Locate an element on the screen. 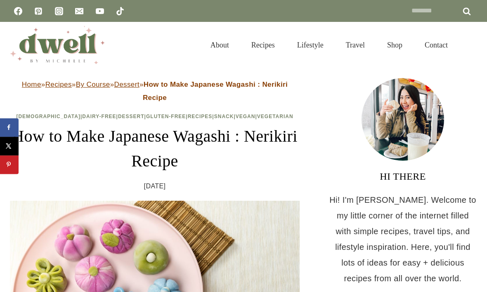 The width and height of the screenshot is (487, 292). a: Pinterest is located at coordinates (38, 11).